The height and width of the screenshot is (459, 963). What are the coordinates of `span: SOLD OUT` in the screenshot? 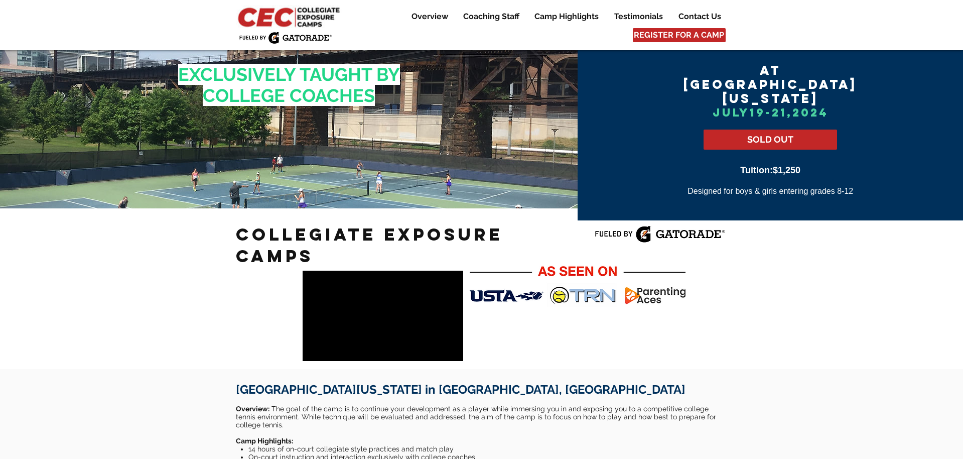 It's located at (770, 139).